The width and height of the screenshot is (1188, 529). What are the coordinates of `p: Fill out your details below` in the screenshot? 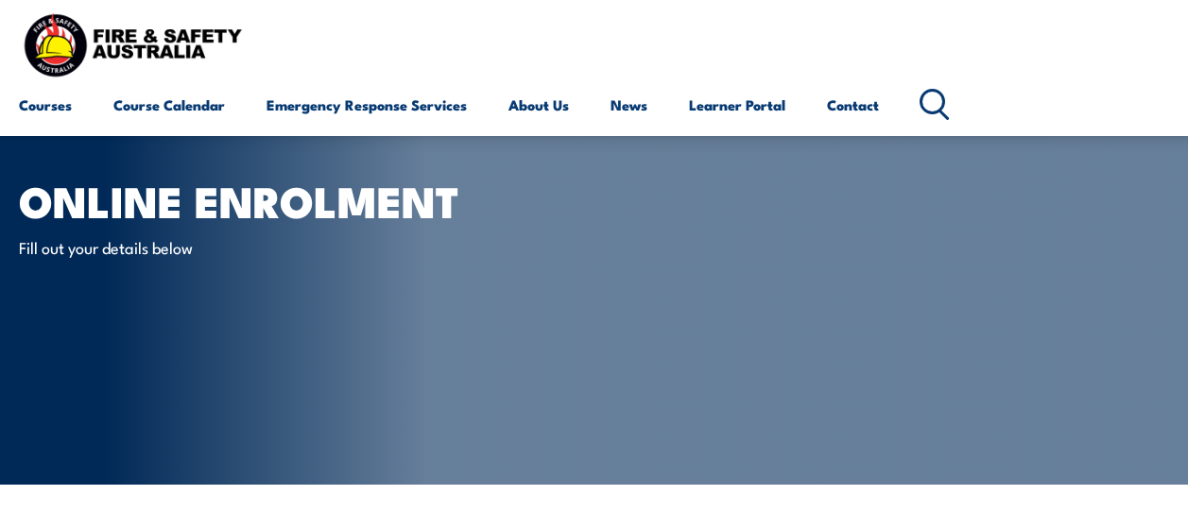 It's located at (191, 247).